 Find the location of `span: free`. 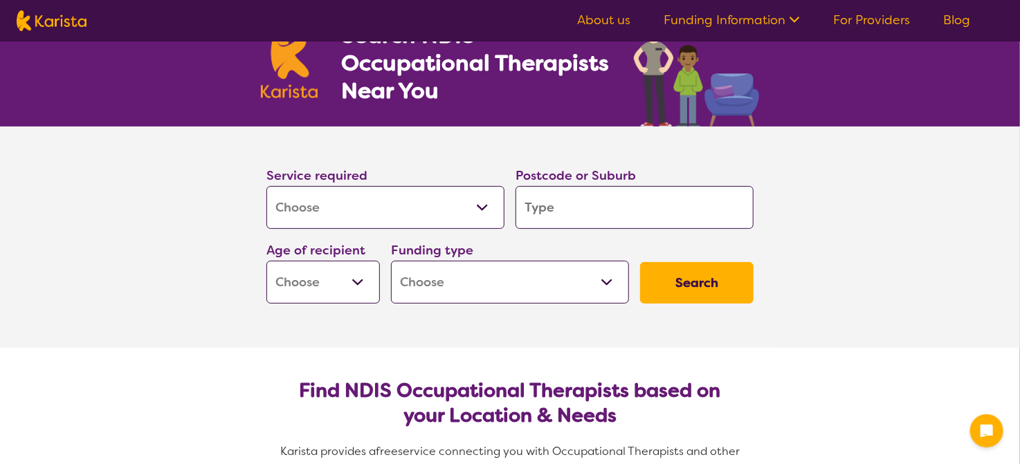

span: free is located at coordinates (387, 451).